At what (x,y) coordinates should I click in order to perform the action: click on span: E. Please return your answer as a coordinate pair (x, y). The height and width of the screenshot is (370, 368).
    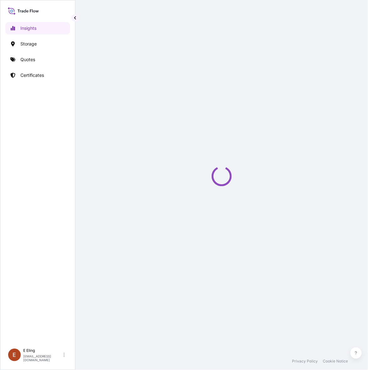
    Looking at the image, I should click on (14, 355).